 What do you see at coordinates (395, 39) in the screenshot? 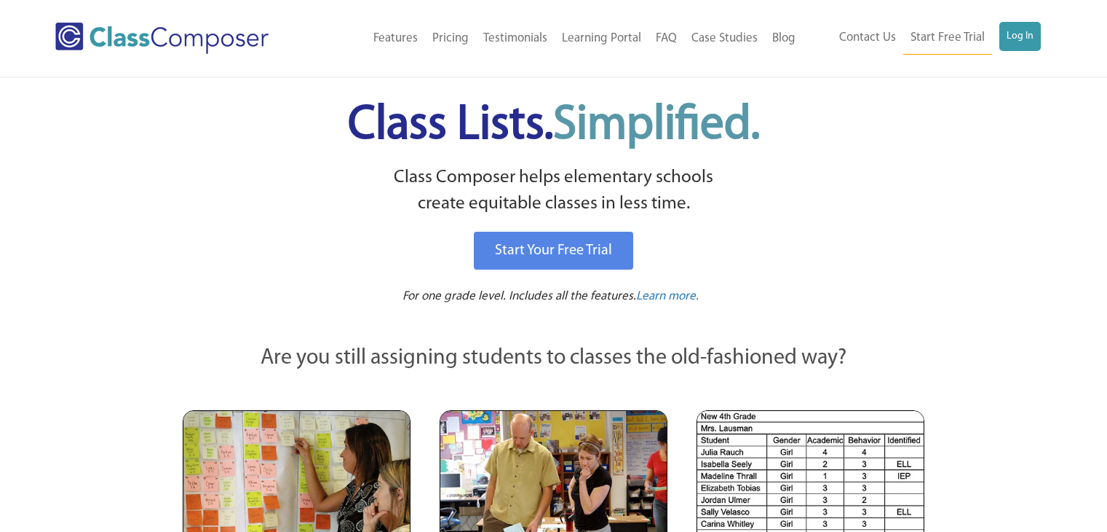
I see `a: Features` at bounding box center [395, 39].